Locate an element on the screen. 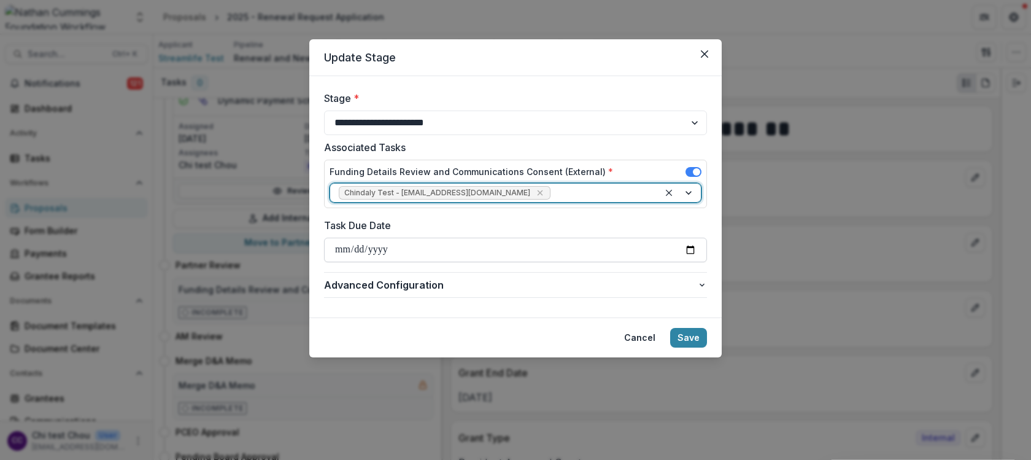 The width and height of the screenshot is (1031, 460). label: Stage is located at coordinates (512, 98).